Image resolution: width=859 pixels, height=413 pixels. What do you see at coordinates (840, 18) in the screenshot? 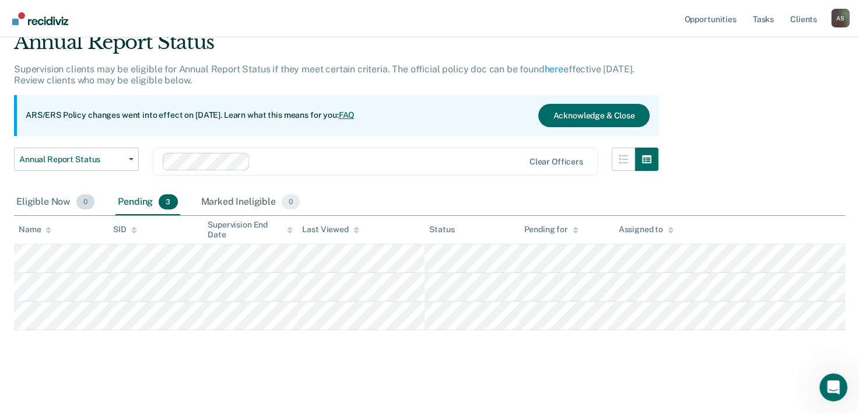
I see `div: A S` at bounding box center [840, 18].